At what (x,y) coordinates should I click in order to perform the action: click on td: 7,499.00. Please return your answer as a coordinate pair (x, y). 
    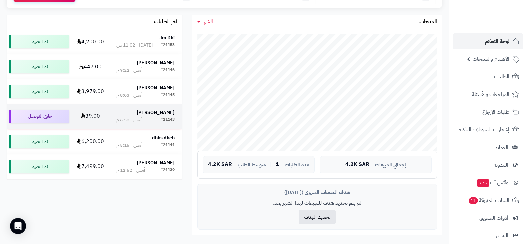
    Looking at the image, I should click on (90, 167).